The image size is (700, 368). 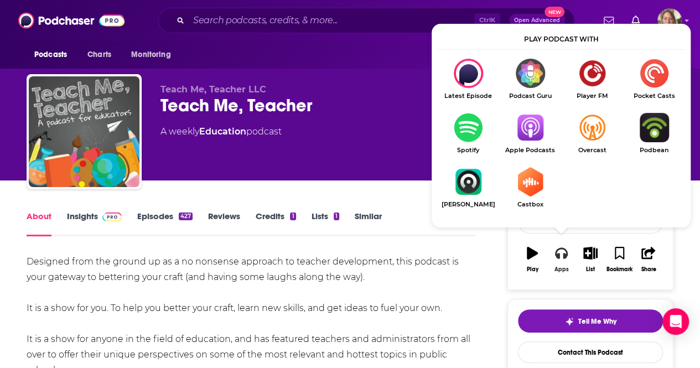 I want to click on button: List, so click(x=591, y=260).